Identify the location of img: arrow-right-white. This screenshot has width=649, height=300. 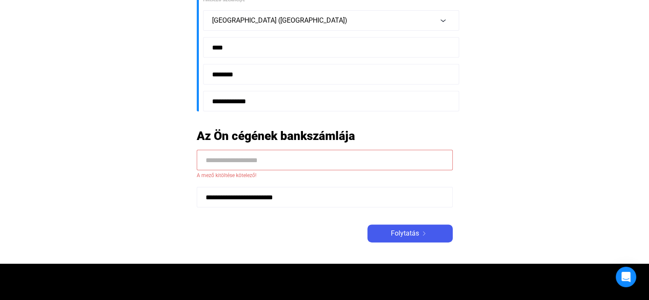
(424, 234).